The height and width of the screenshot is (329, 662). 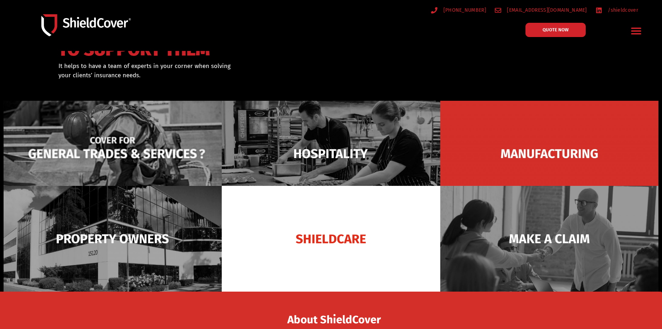 What do you see at coordinates (86, 25) in the screenshot?
I see `img: Shield-Cover-Underwriting-Australia-logo-full` at bounding box center [86, 25].